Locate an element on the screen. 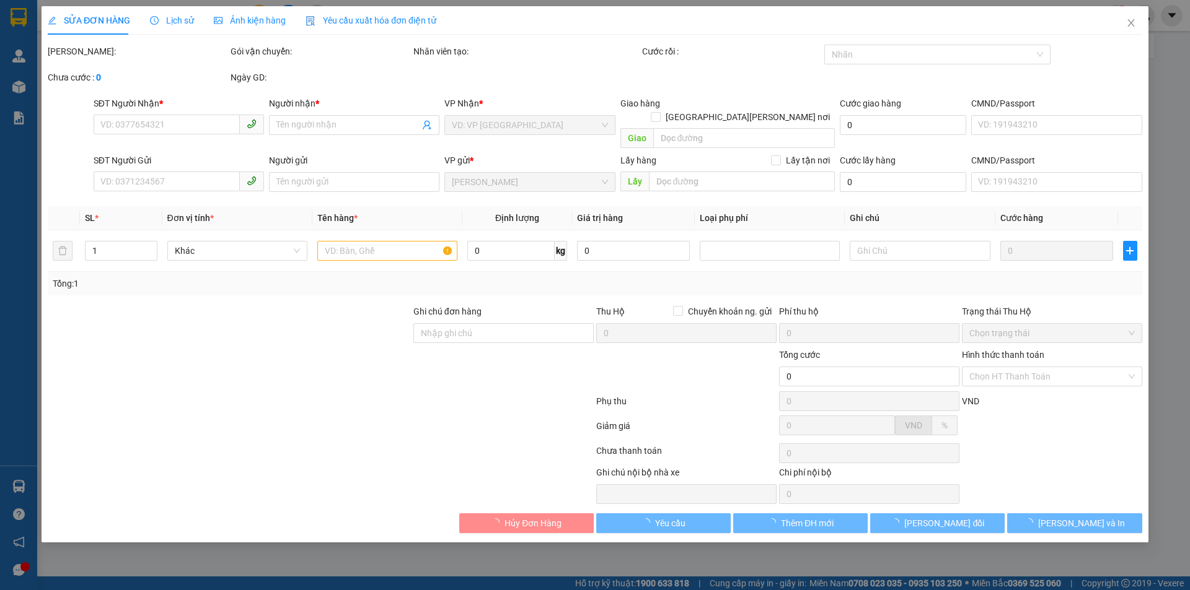 This screenshot has width=1190, height=590. button: Hủy Đơn Hàng is located at coordinates (526, 524).